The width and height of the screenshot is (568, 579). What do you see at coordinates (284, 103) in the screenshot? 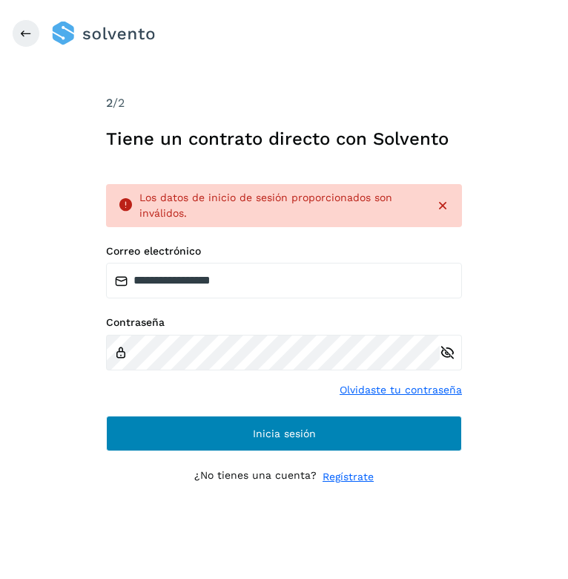
I see `div: /2` at bounding box center [284, 103].